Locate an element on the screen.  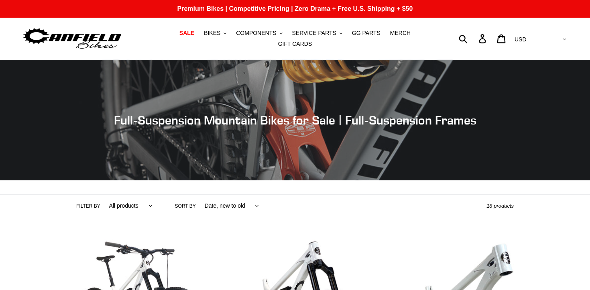
span: SALE is located at coordinates (187, 33).